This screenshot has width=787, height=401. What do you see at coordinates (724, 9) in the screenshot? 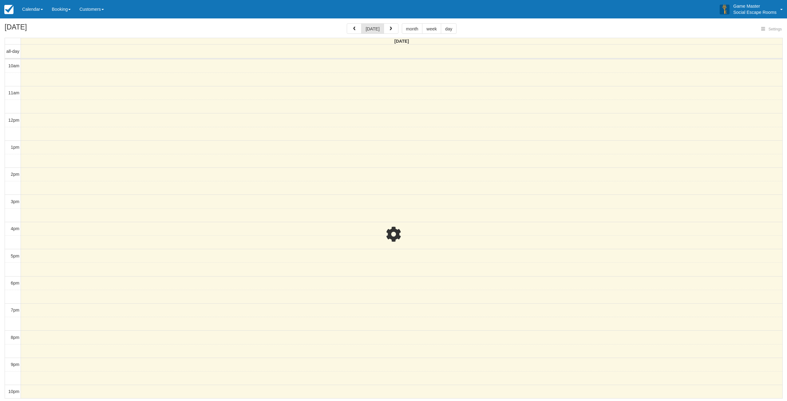
I see `img: A3` at bounding box center [724, 9].